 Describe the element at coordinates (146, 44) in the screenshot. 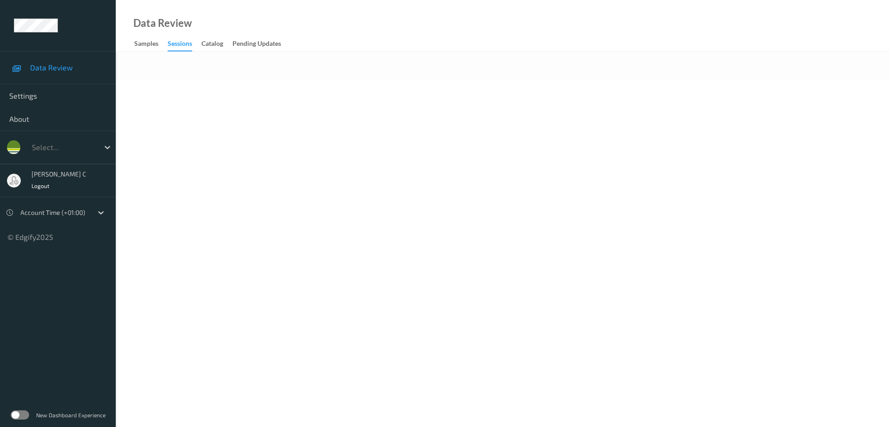

I see `div: Samples` at that location.